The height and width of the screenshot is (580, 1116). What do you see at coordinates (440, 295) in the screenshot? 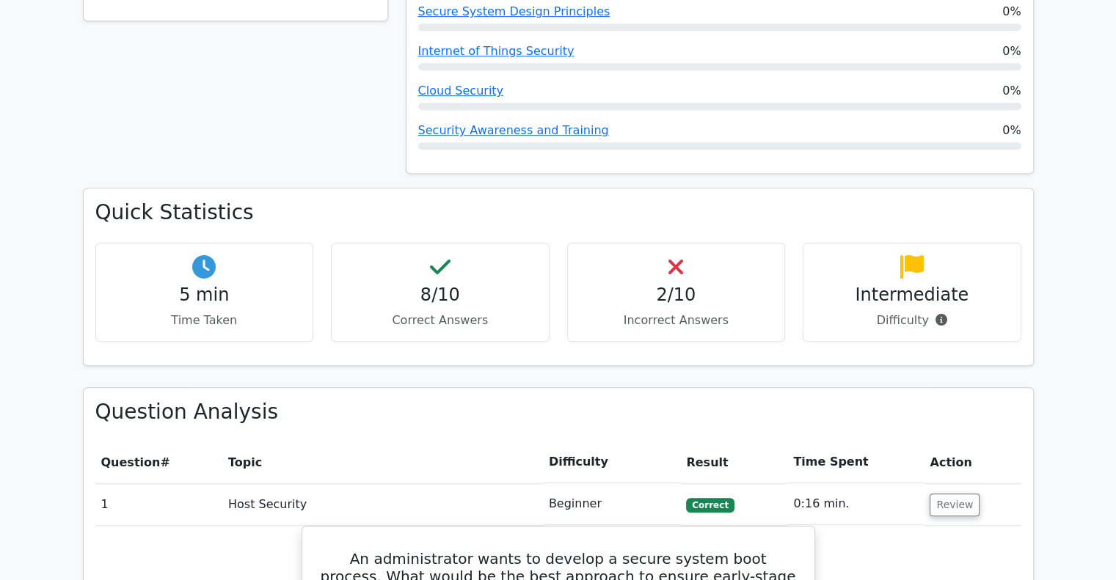
I see `h4: 8/10` at bounding box center [440, 295].